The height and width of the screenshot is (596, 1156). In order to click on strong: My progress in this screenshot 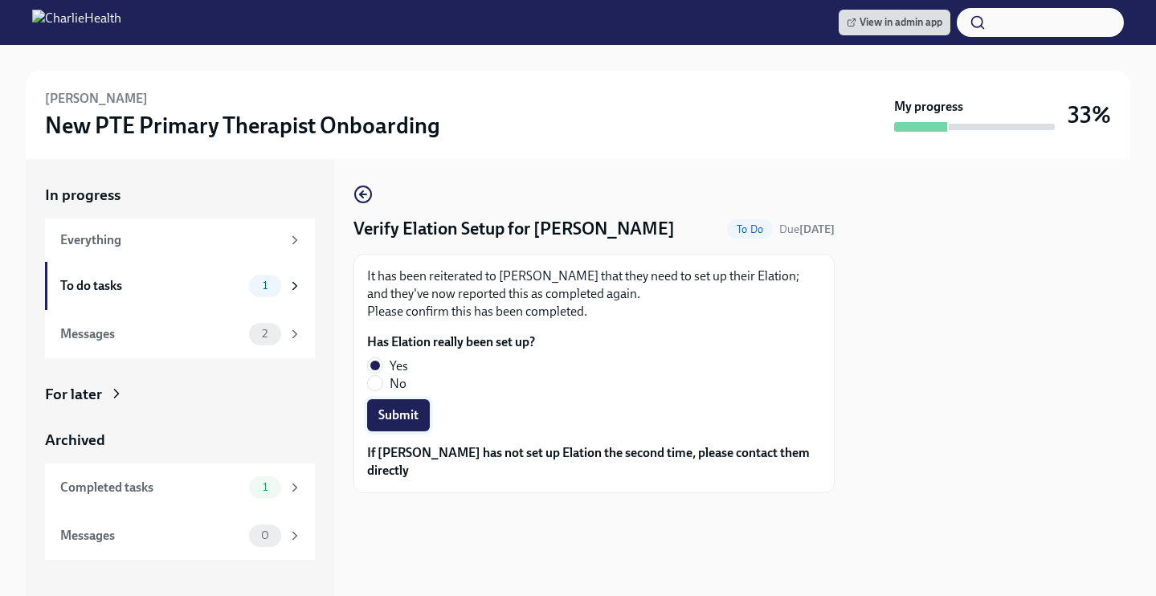, I will do `click(928, 107)`.